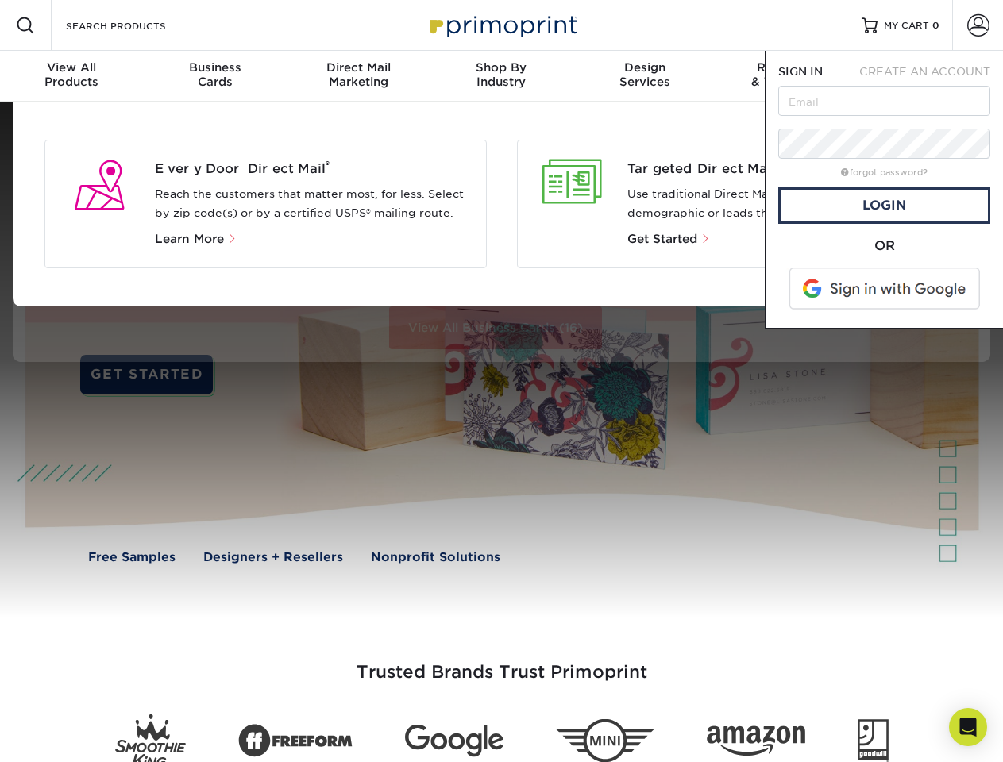 Image resolution: width=1003 pixels, height=762 pixels. What do you see at coordinates (645, 76) in the screenshot?
I see `a: DesignServices` at bounding box center [645, 76].